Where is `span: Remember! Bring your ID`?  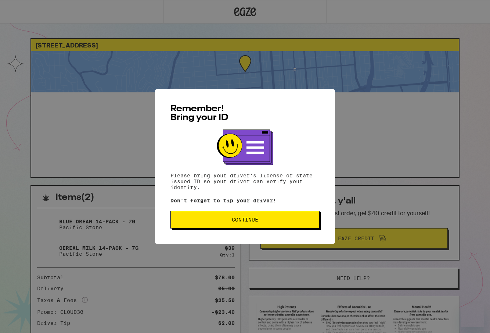
span: Remember! Bring your ID is located at coordinates (200, 113).